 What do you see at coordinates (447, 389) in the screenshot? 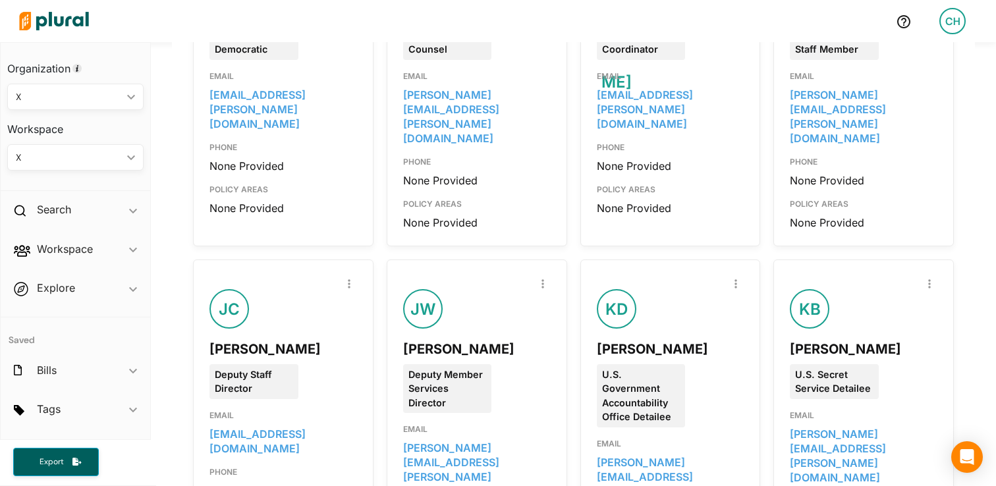
I see `div: Deputy Member Services Director` at bounding box center [447, 389].